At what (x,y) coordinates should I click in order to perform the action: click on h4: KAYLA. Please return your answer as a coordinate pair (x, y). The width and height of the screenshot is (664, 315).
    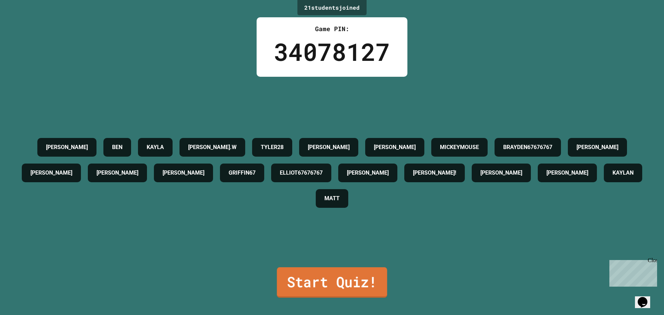
    Looking at the image, I should click on (155, 147).